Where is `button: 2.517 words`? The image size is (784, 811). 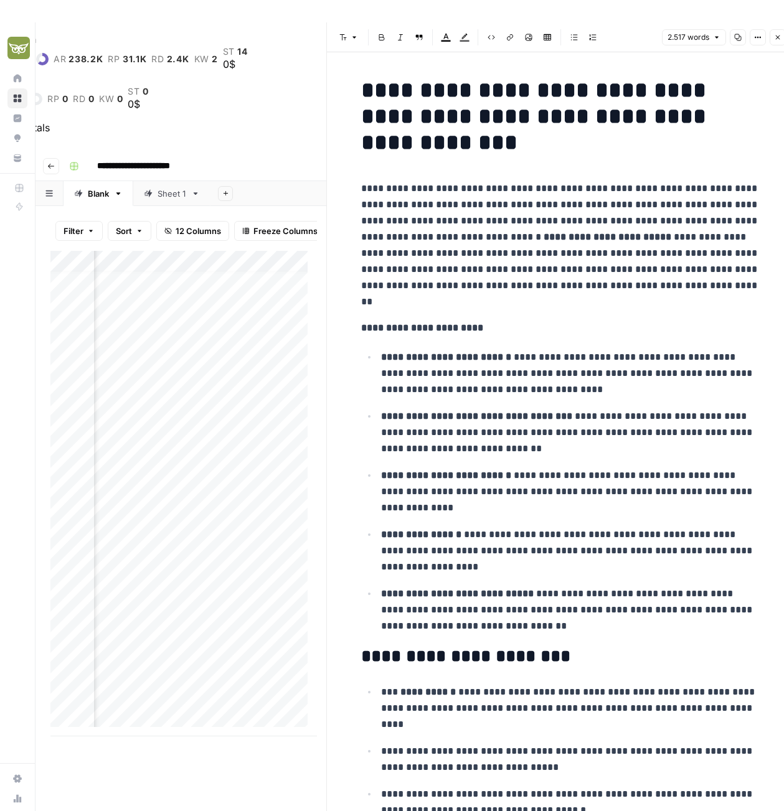
button: 2.517 words is located at coordinates (693, 37).